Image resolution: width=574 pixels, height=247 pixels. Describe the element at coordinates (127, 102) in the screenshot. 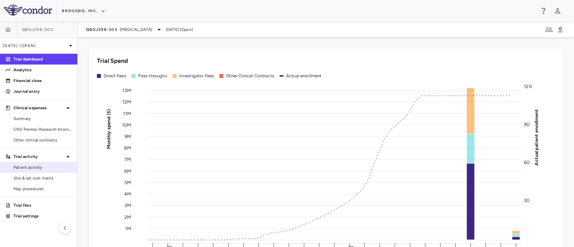

I see `tspan: 12M` at that location.